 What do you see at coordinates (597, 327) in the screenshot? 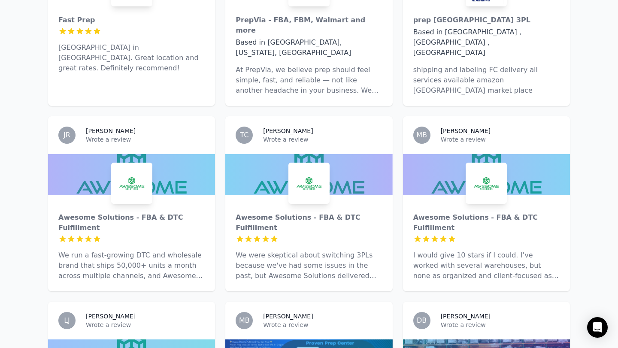
I see `div: Open Intercom Messenger` at bounding box center [597, 327].